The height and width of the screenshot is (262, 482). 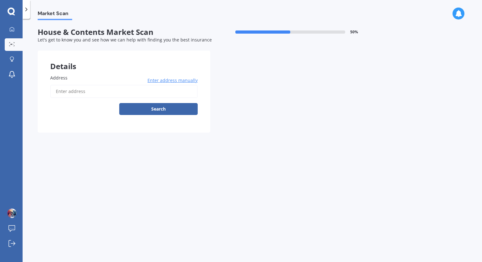 I want to click on input: Enter address, so click(x=124, y=91).